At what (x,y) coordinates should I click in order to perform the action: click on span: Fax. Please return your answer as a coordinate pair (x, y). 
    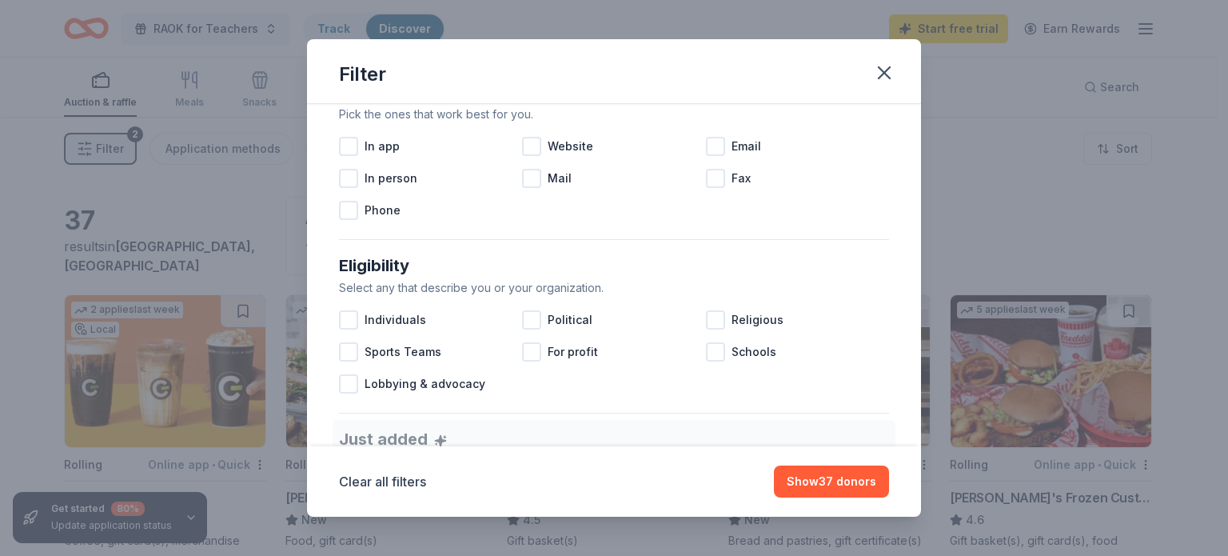
    Looking at the image, I should click on (741, 178).